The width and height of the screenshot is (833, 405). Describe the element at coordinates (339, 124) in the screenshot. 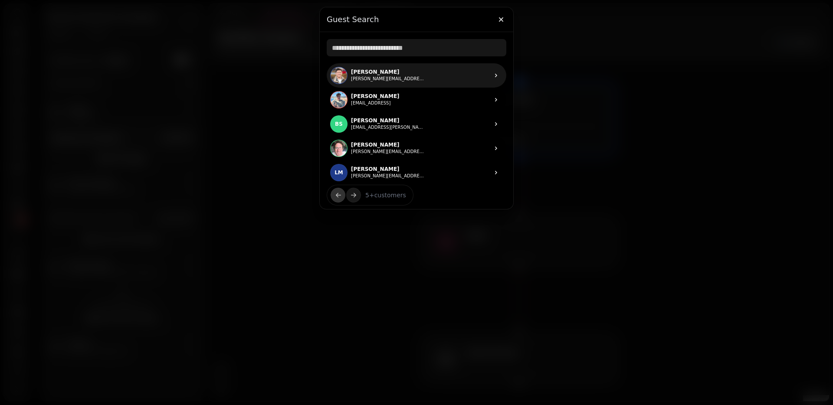

I see `span: bs` at that location.